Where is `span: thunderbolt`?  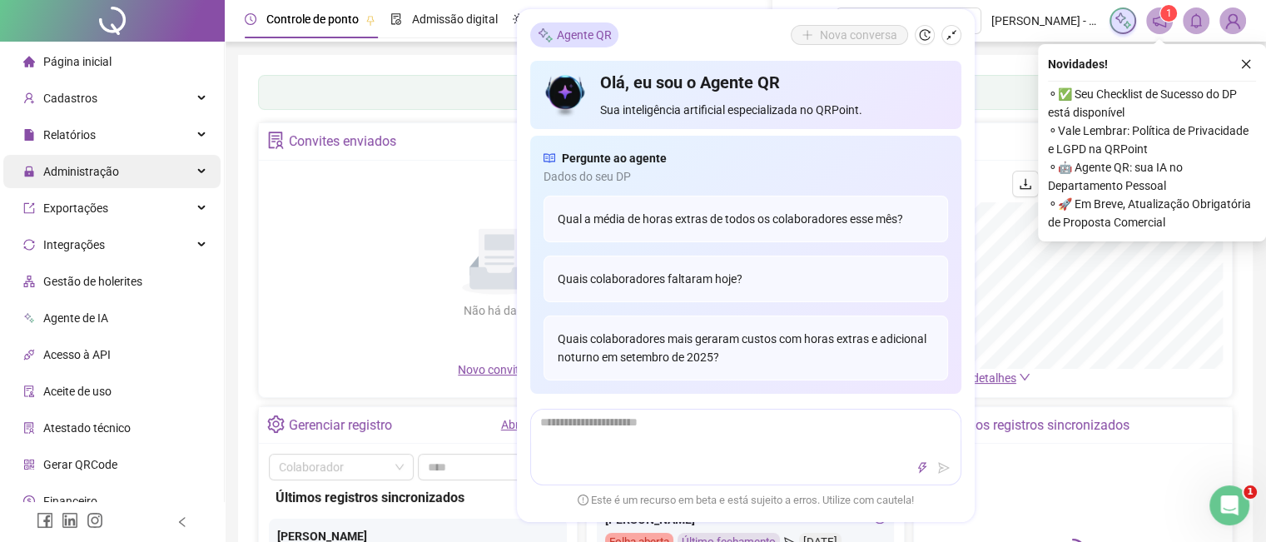 span: thunderbolt is located at coordinates (922, 468).